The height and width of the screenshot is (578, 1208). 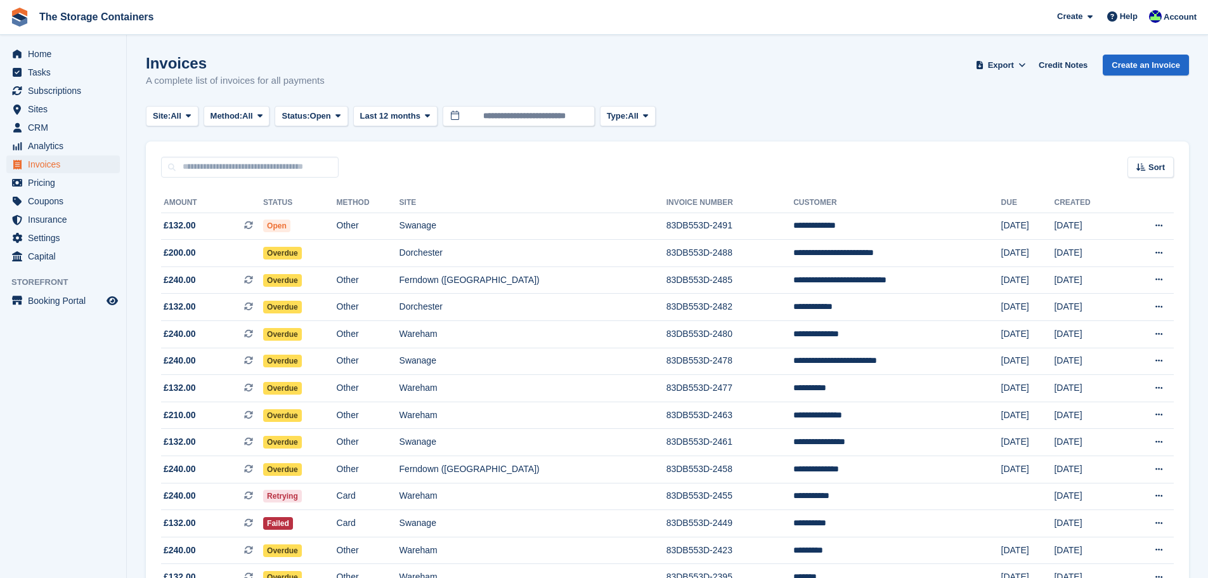 What do you see at coordinates (730, 523) in the screenshot?
I see `td: 83DB553D-2449` at bounding box center [730, 523].